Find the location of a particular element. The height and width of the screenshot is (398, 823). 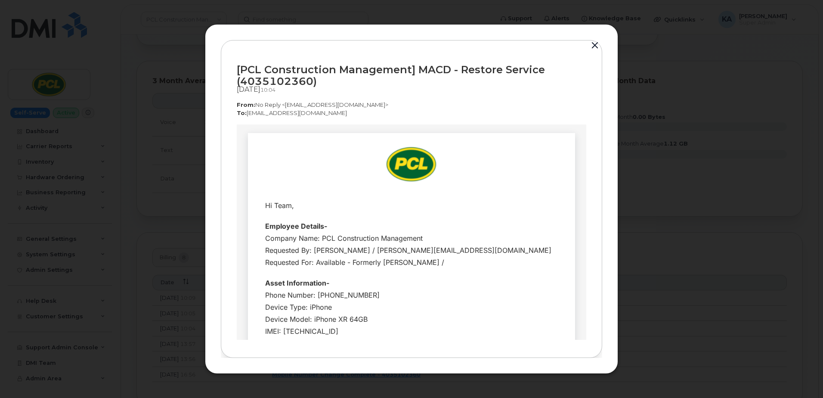

div: Employee Details- is located at coordinates (175, 102).